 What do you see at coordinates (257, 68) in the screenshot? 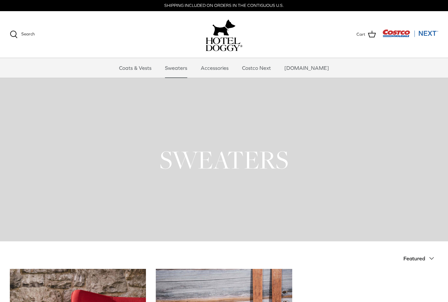
I see `a: Costco Next` at bounding box center [257, 68].